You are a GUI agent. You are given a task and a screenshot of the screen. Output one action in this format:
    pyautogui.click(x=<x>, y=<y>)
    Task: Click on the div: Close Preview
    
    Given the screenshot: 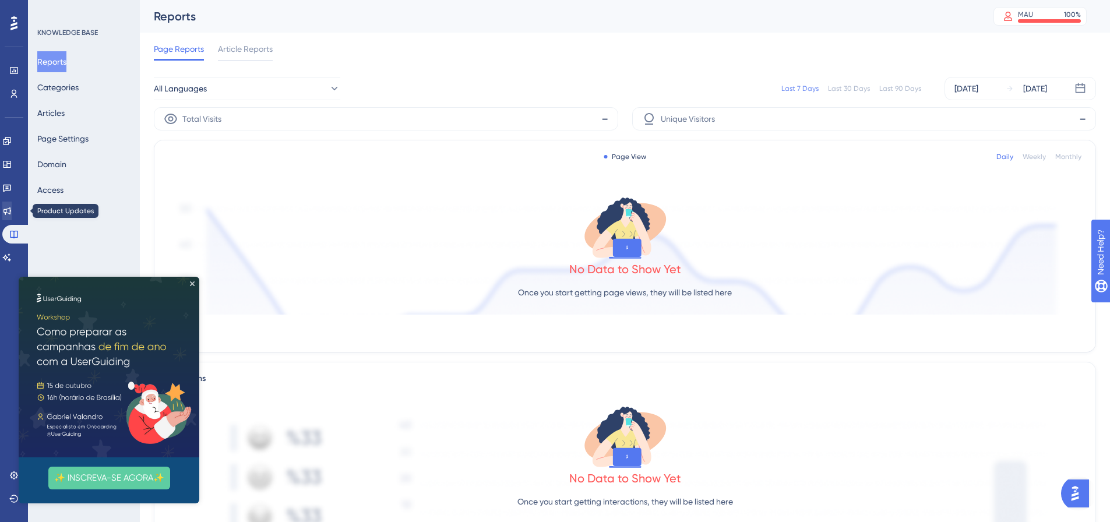 What is the action you would take?
    pyautogui.click(x=174, y=7)
    